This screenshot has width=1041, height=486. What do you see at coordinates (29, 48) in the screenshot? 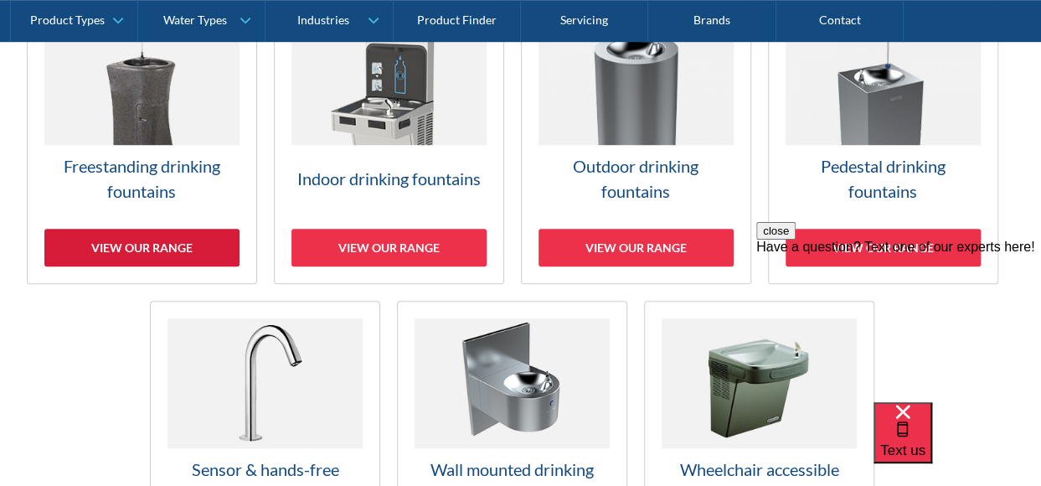
I see `span: Text us` at bounding box center [29, 48].